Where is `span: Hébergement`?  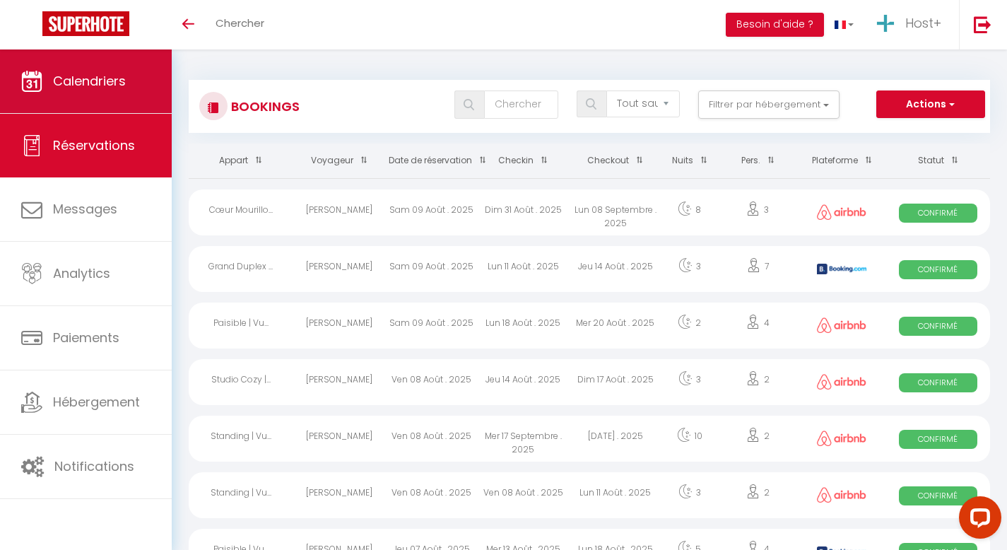
span: Hébergement is located at coordinates (96, 401).